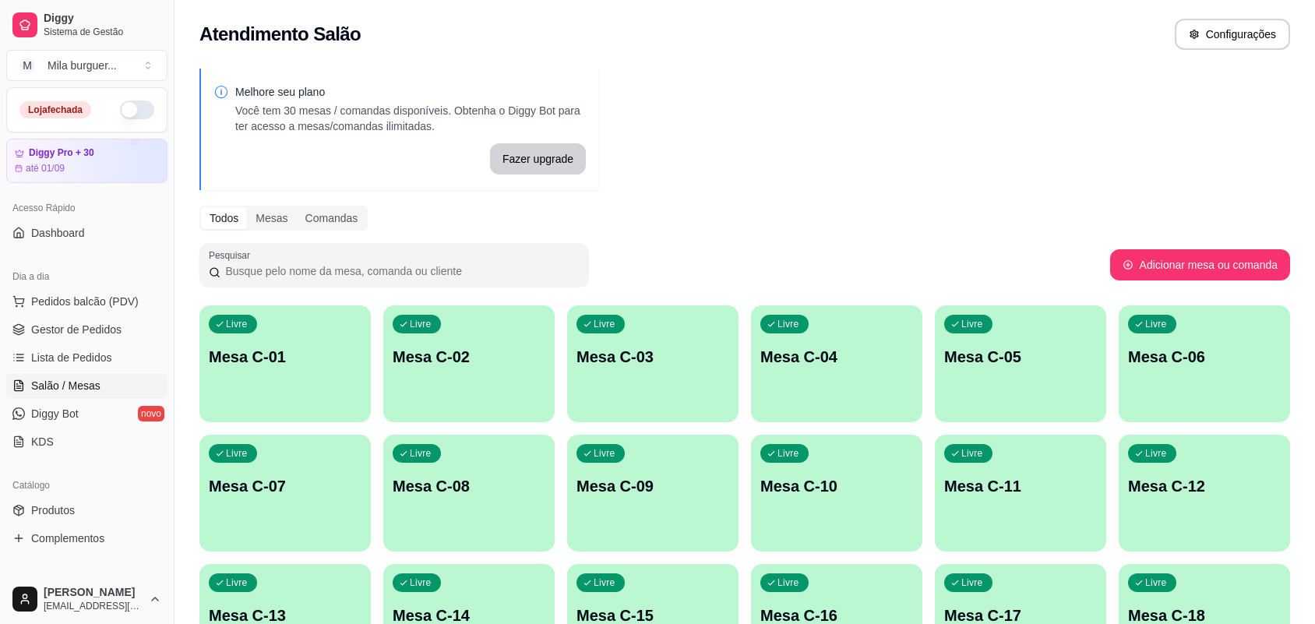  What do you see at coordinates (285, 493) in the screenshot?
I see `button: LivreMesa C-07` at bounding box center [285, 493].